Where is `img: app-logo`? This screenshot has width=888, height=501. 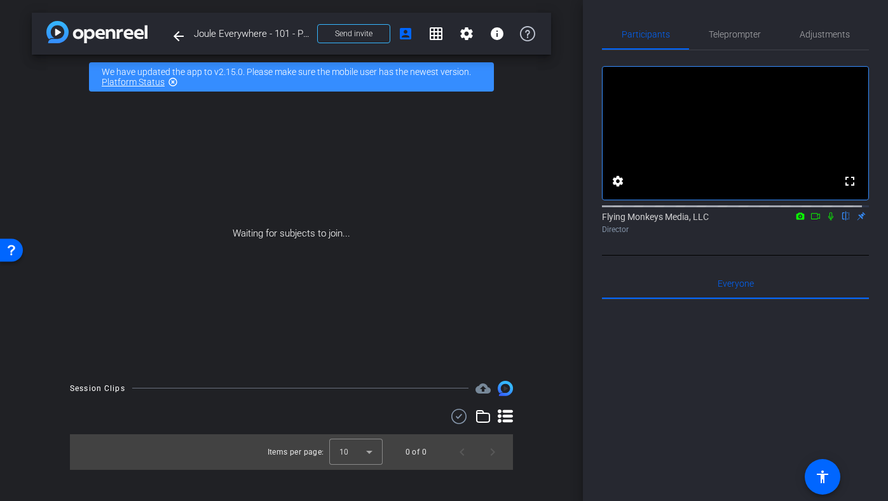 img: app-logo is located at coordinates (97, 32).